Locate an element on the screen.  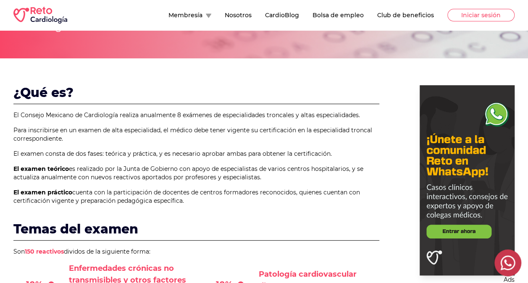
p: ¿Qué es? is located at coordinates (196, 94).